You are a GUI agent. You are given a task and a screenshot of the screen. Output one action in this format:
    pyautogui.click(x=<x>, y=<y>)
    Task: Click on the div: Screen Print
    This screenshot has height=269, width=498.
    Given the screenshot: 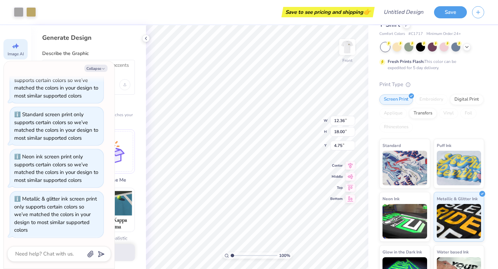 What is the action you would take?
    pyautogui.click(x=396, y=100)
    